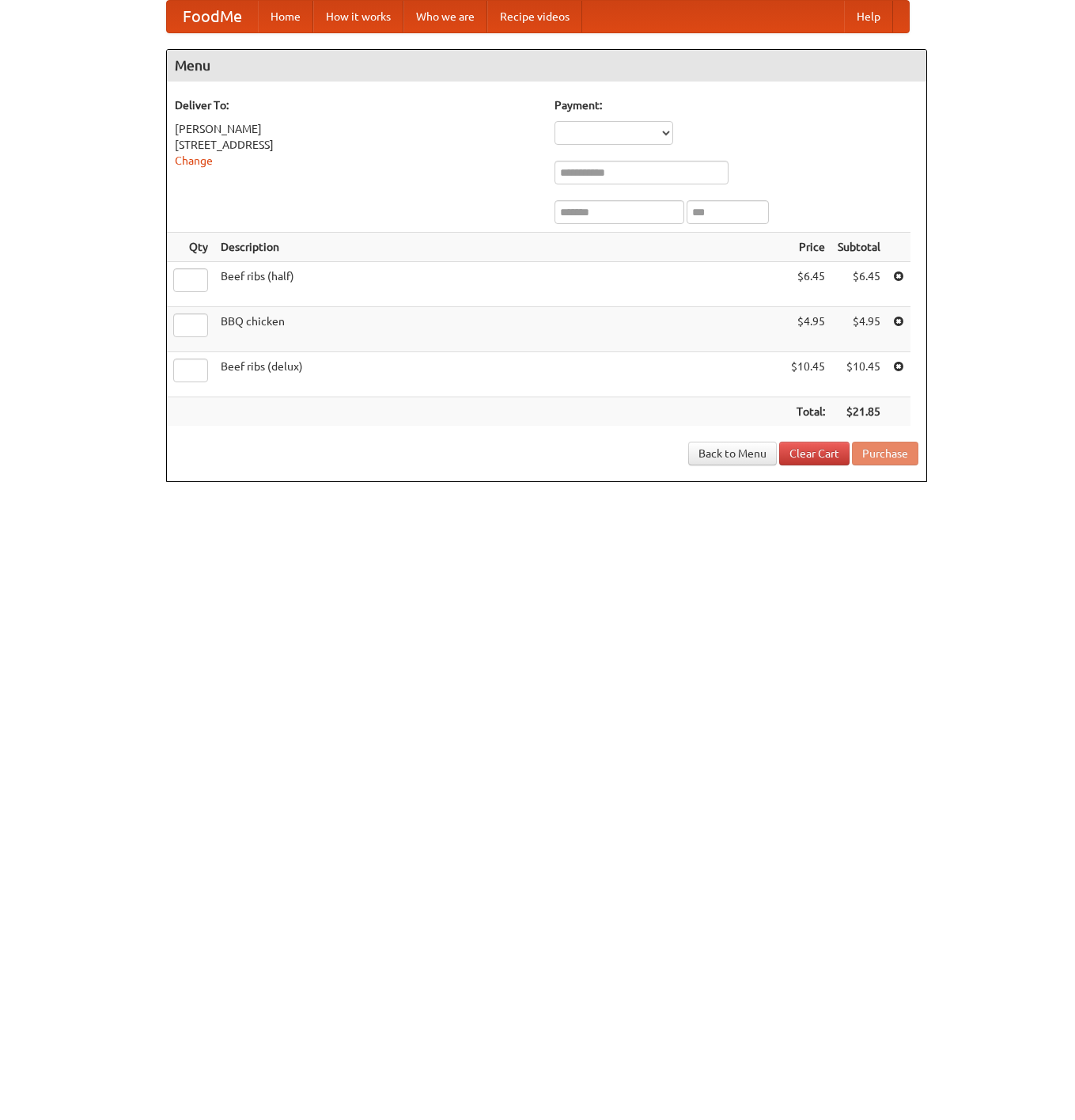 The width and height of the screenshot is (1075, 1120). Describe the element at coordinates (733, 454) in the screenshot. I see `a: Back to Menu` at that location.